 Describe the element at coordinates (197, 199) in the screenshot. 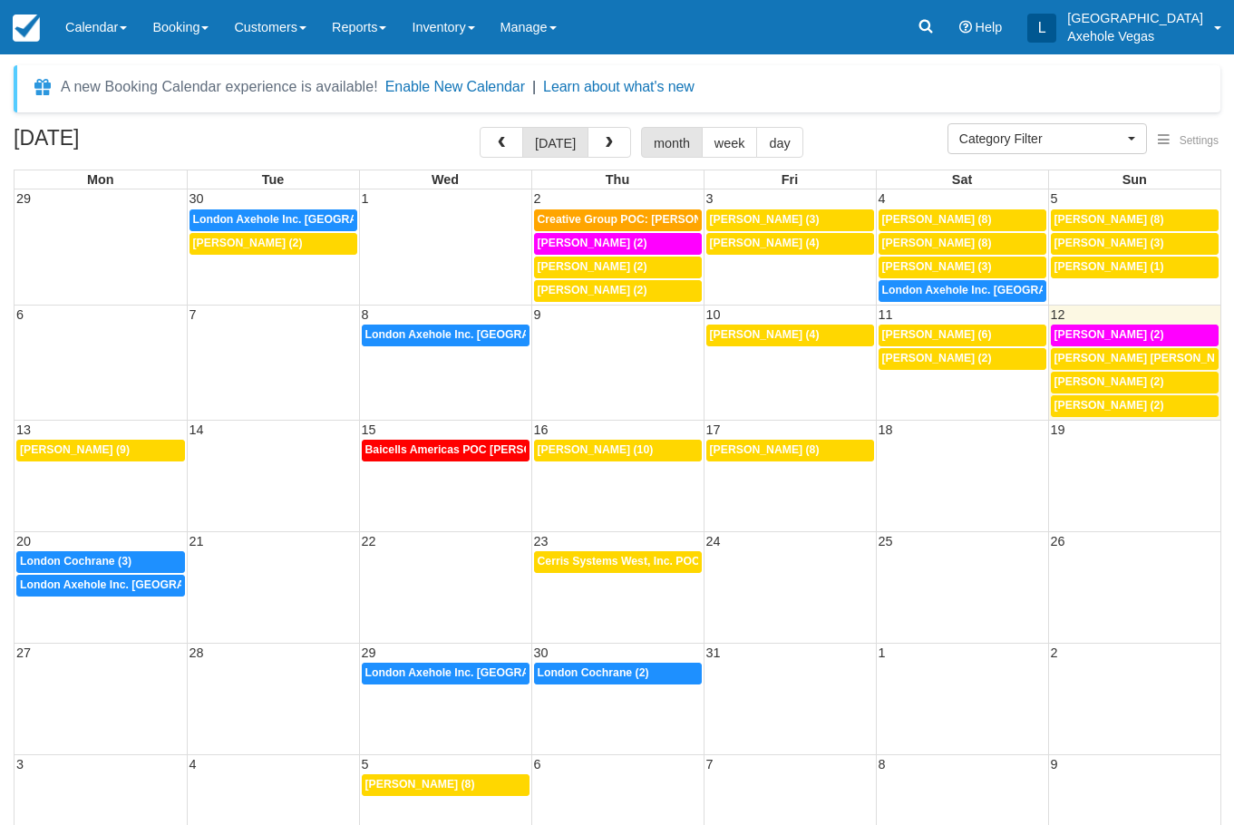

I see `span: 30` at that location.